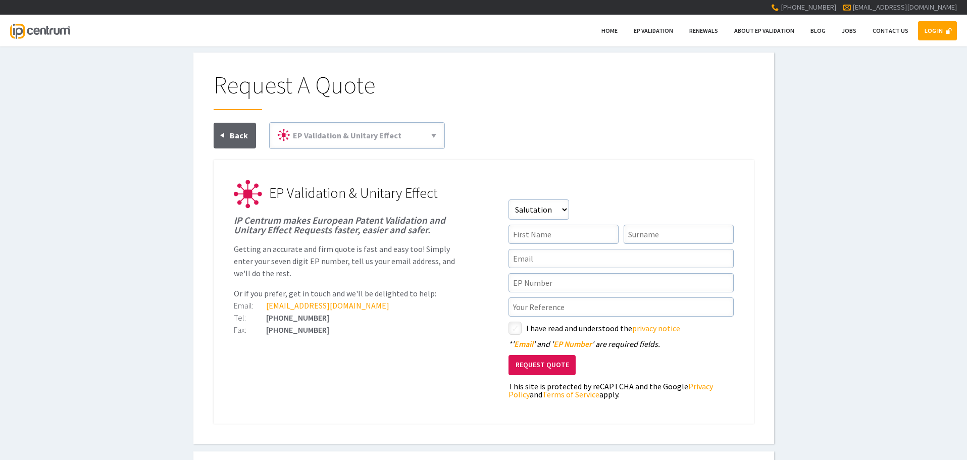  I want to click on span: EP Number, so click(573, 344).